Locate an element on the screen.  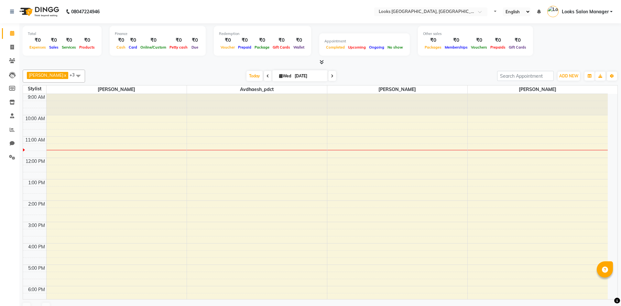
span: Packages is located at coordinates (433, 47).